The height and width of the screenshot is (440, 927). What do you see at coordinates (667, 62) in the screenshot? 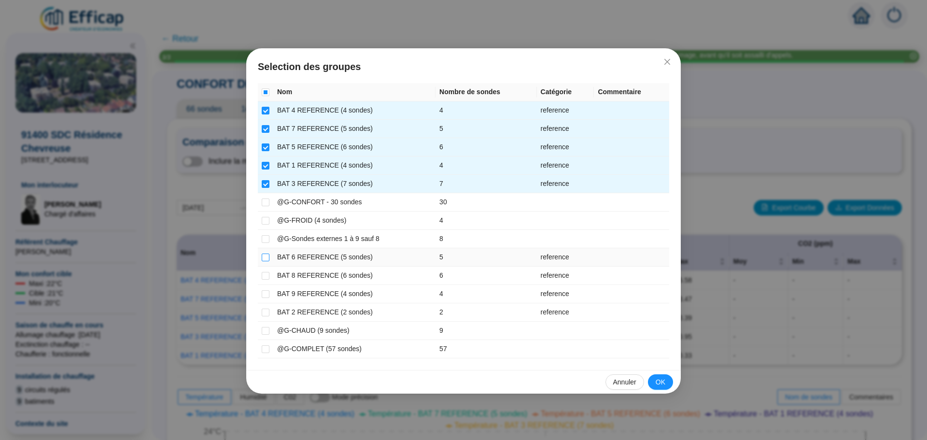
I see `span: close` at bounding box center [667, 62].